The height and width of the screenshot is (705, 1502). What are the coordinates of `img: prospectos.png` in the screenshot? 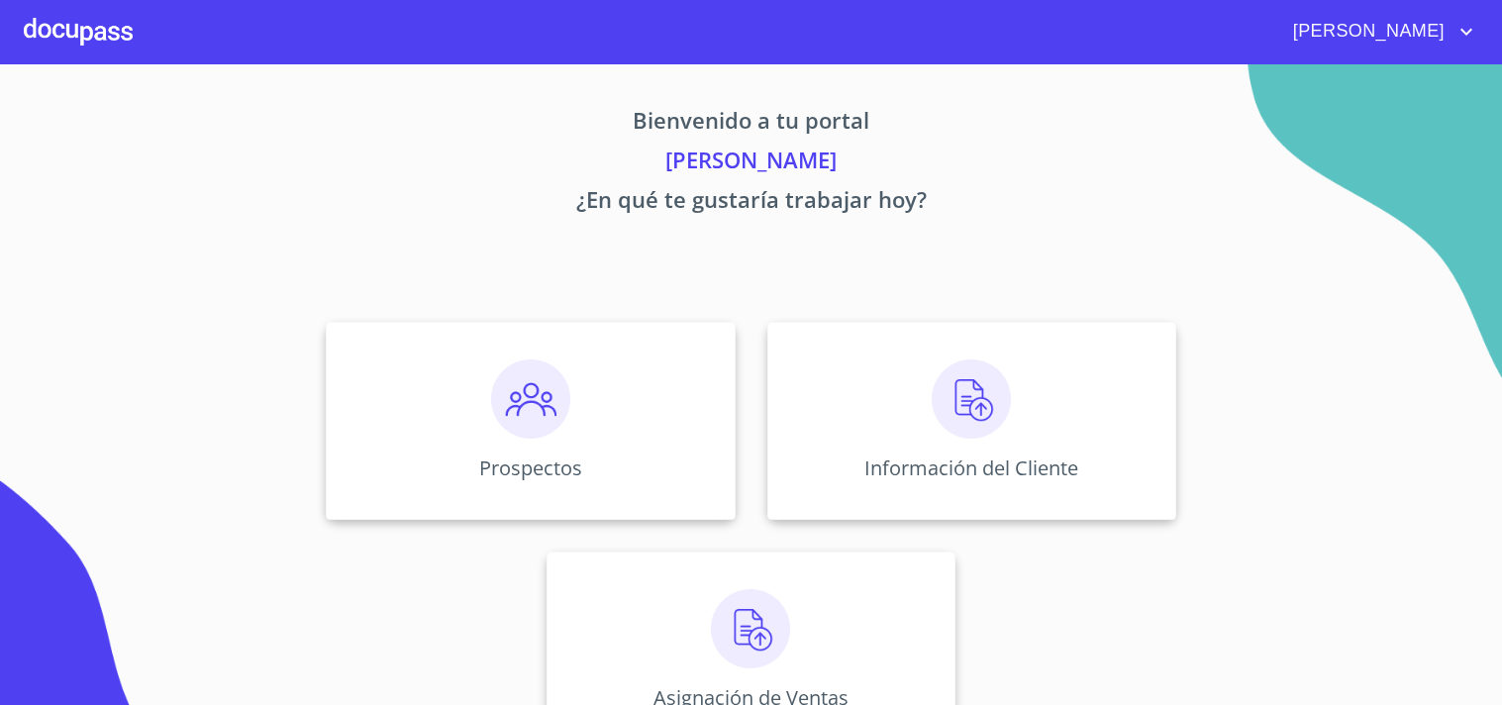 It's located at (531, 399).